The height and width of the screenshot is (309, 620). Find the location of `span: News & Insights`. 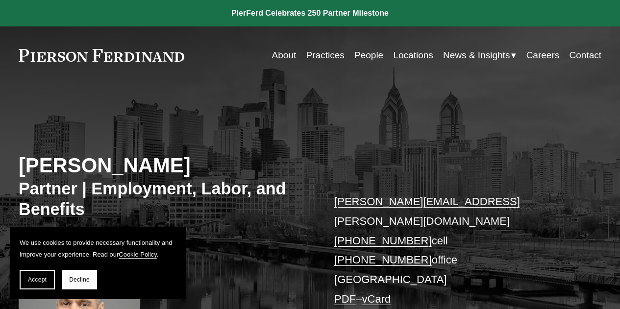

span: News & Insights is located at coordinates (476, 55).